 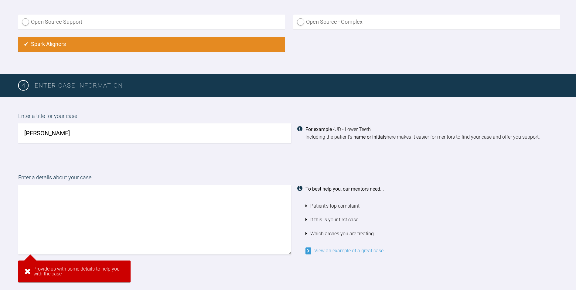 I want to click on strong: To best help you, our mentors need..., so click(x=345, y=189).